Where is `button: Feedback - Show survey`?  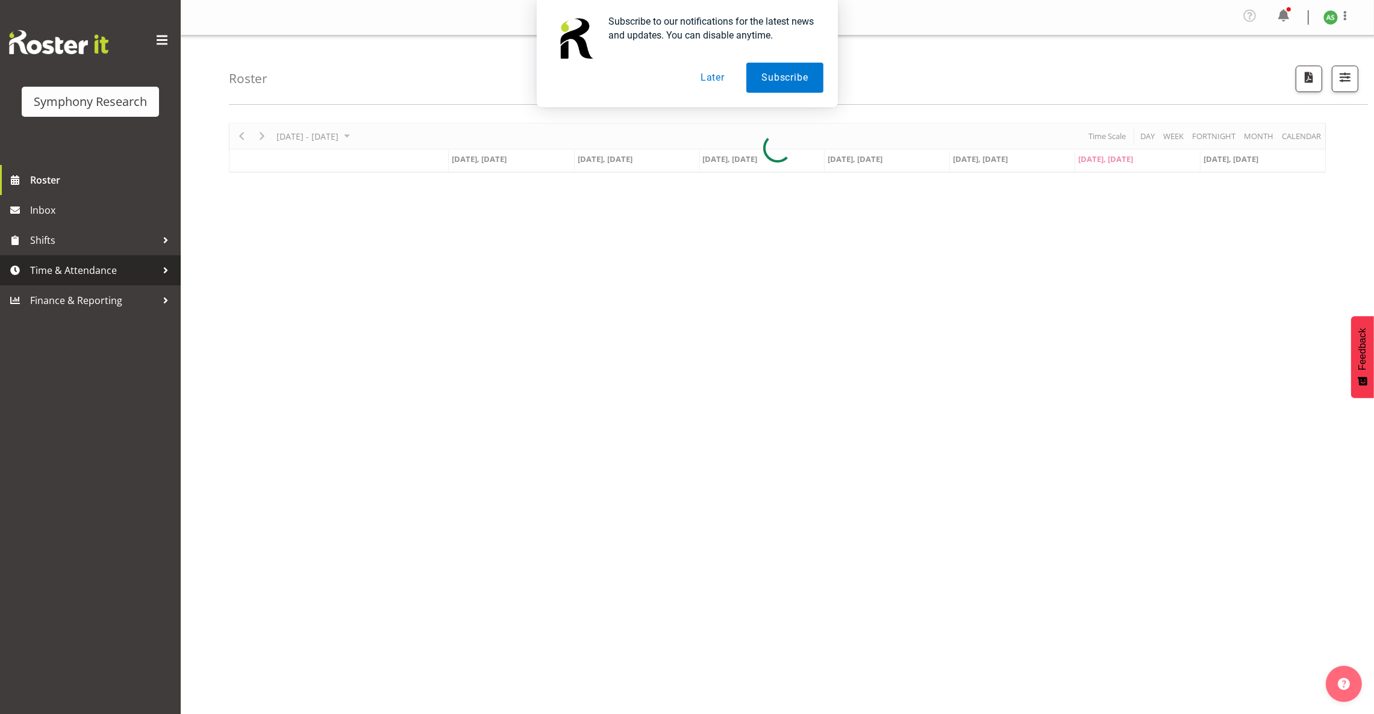
button: Feedback - Show survey is located at coordinates (1362, 357).